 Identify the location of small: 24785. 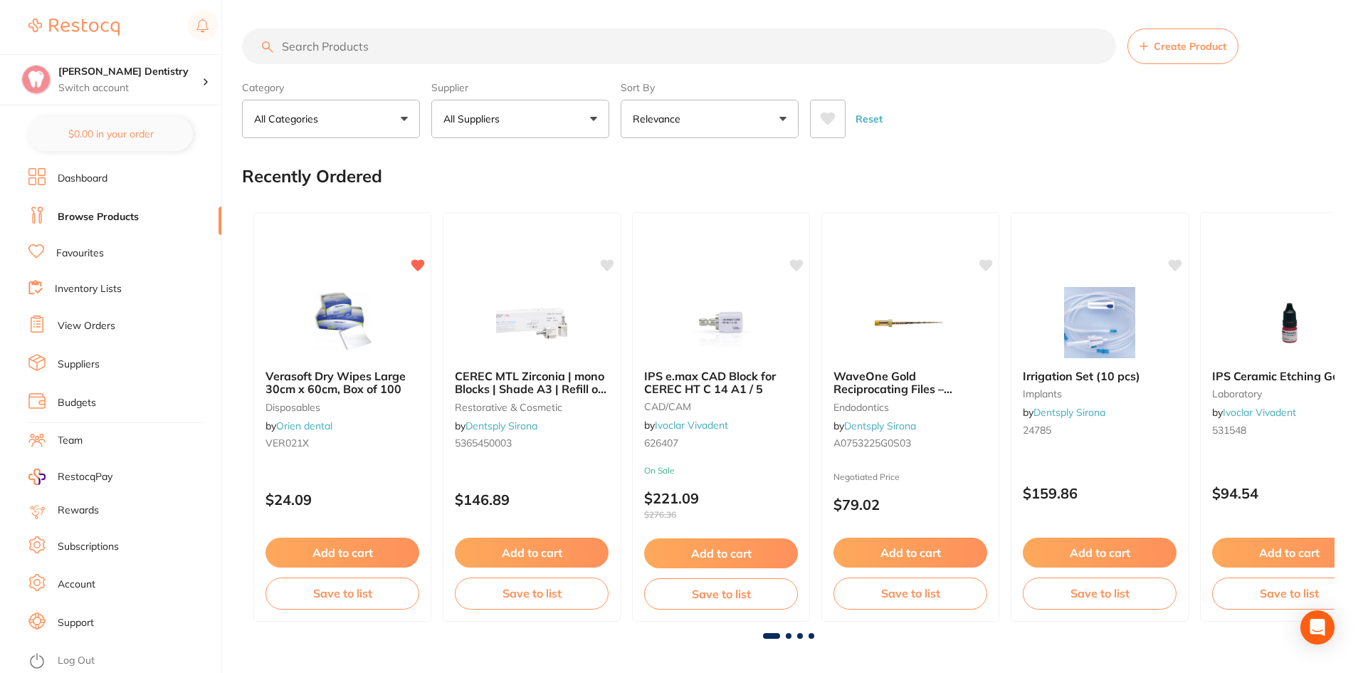
(1100, 430).